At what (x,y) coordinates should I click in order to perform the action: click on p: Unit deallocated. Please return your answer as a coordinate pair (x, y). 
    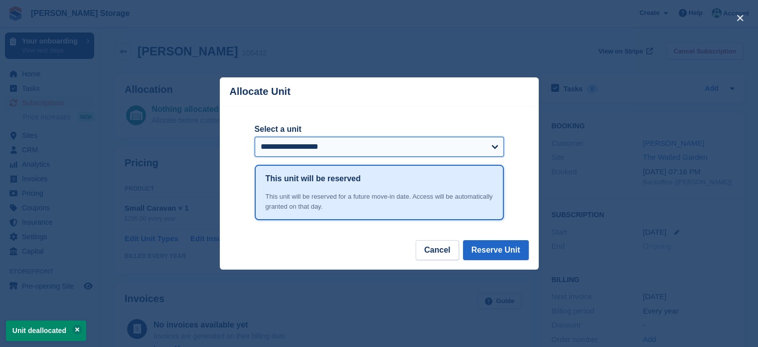
    Looking at the image, I should click on (46, 330).